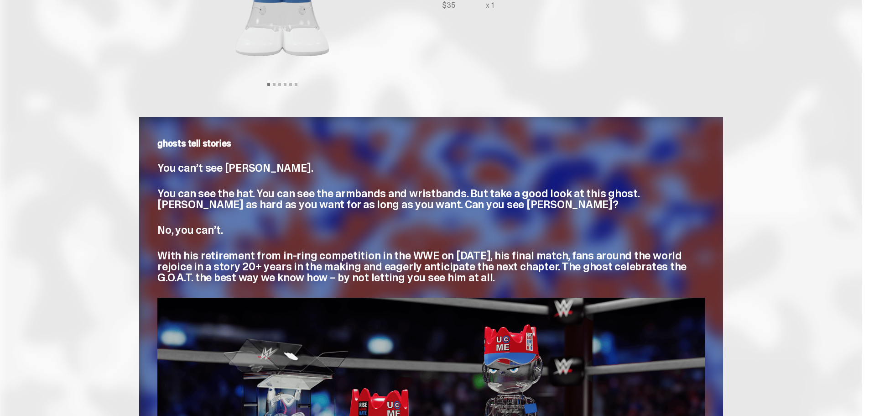  What do you see at coordinates (291, 84) in the screenshot?
I see `button: View slide 5` at bounding box center [291, 84].